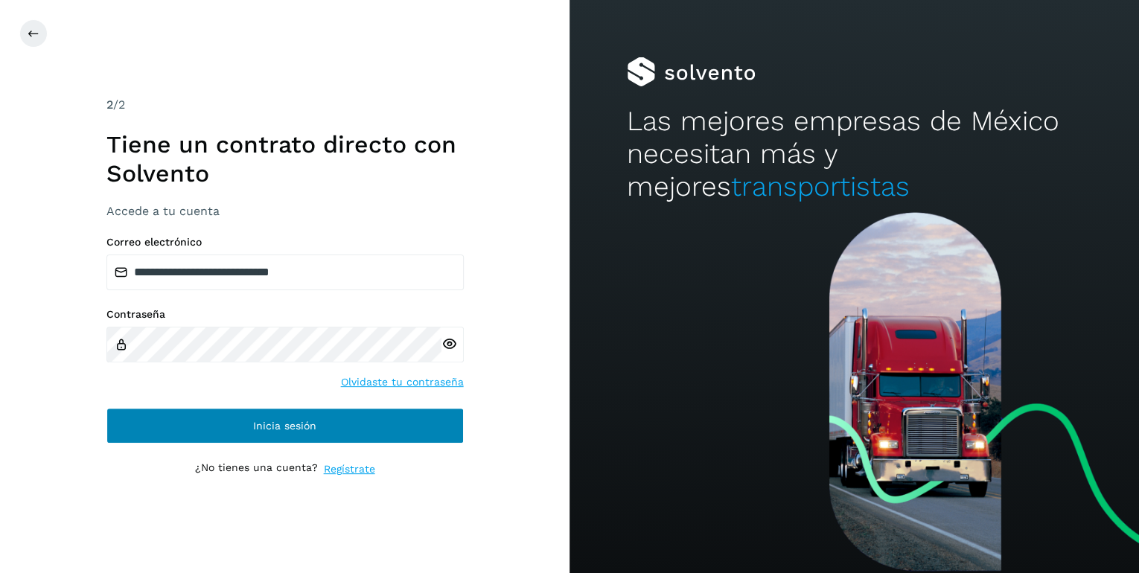  What do you see at coordinates (285, 314) in the screenshot?
I see `label: Contraseña` at bounding box center [285, 314].